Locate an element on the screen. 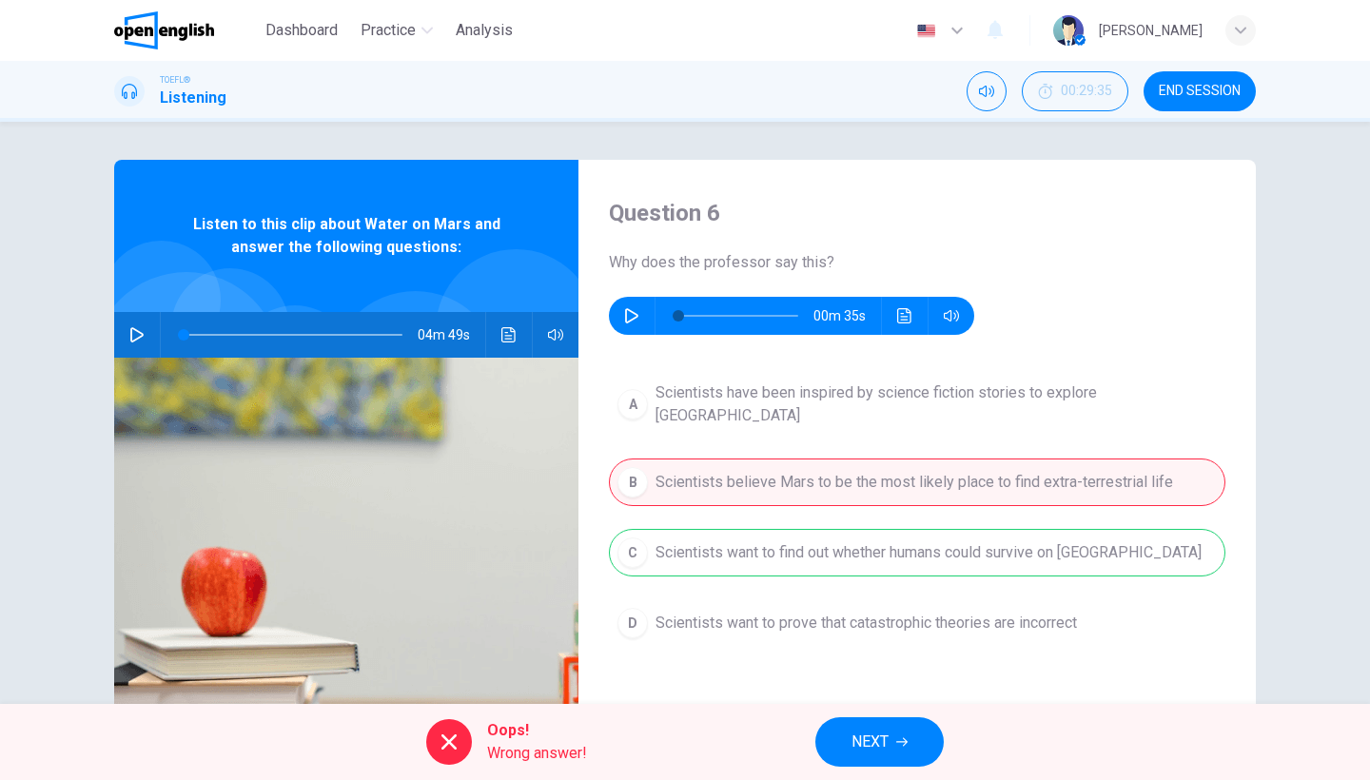 The width and height of the screenshot is (1370, 780). img: OpenEnglish logo is located at coordinates (164, 30).